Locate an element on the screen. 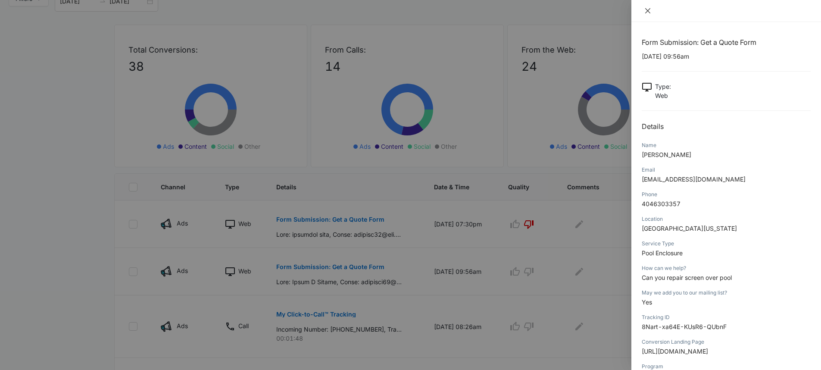 The image size is (821, 370). div: Keywords by Traffic is located at coordinates (120, 53).